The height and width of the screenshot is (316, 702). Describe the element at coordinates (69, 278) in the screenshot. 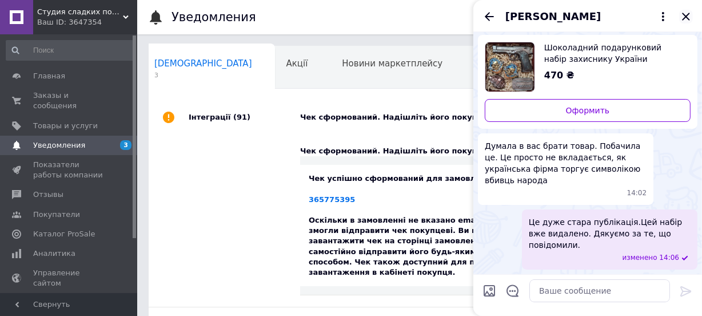

I see `span: Управление сайтом` at that location.